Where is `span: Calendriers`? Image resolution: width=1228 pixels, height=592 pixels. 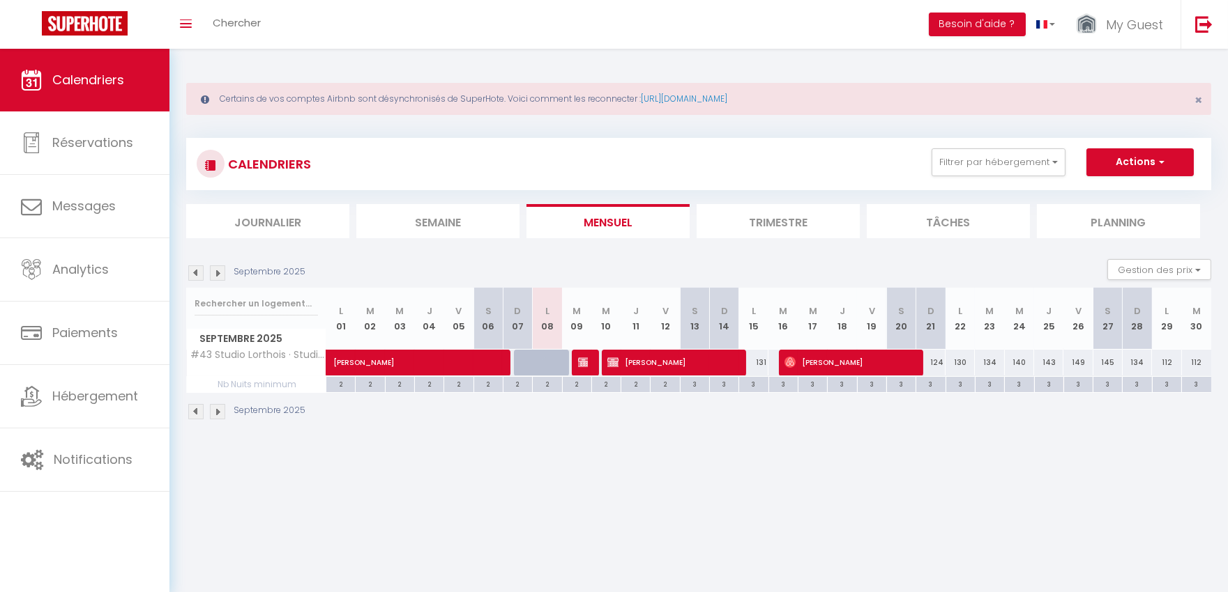 span: Calendriers is located at coordinates (88, 79).